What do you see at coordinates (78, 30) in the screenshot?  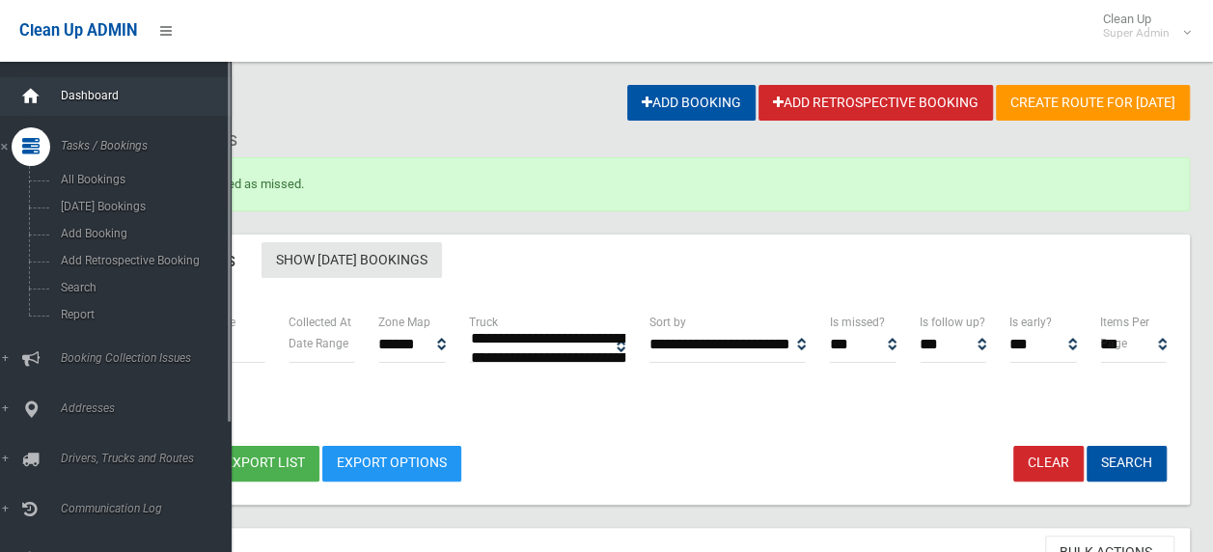 I see `span: Clean Up ADMIN` at bounding box center [78, 30].